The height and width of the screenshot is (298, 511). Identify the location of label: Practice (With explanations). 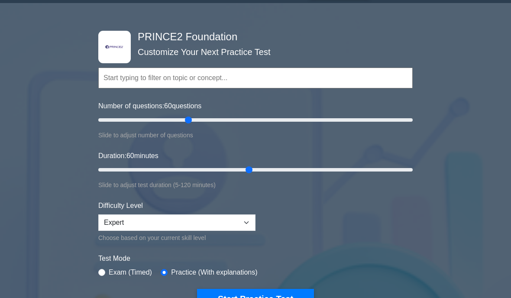
(214, 272).